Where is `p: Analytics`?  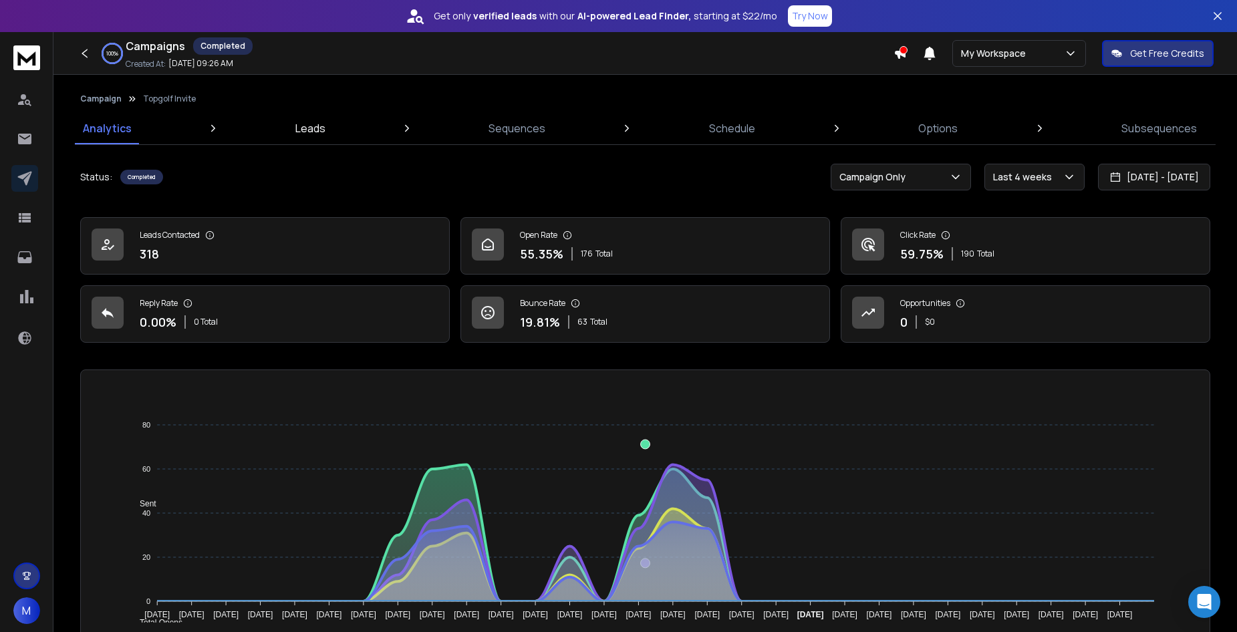 p: Analytics is located at coordinates (107, 128).